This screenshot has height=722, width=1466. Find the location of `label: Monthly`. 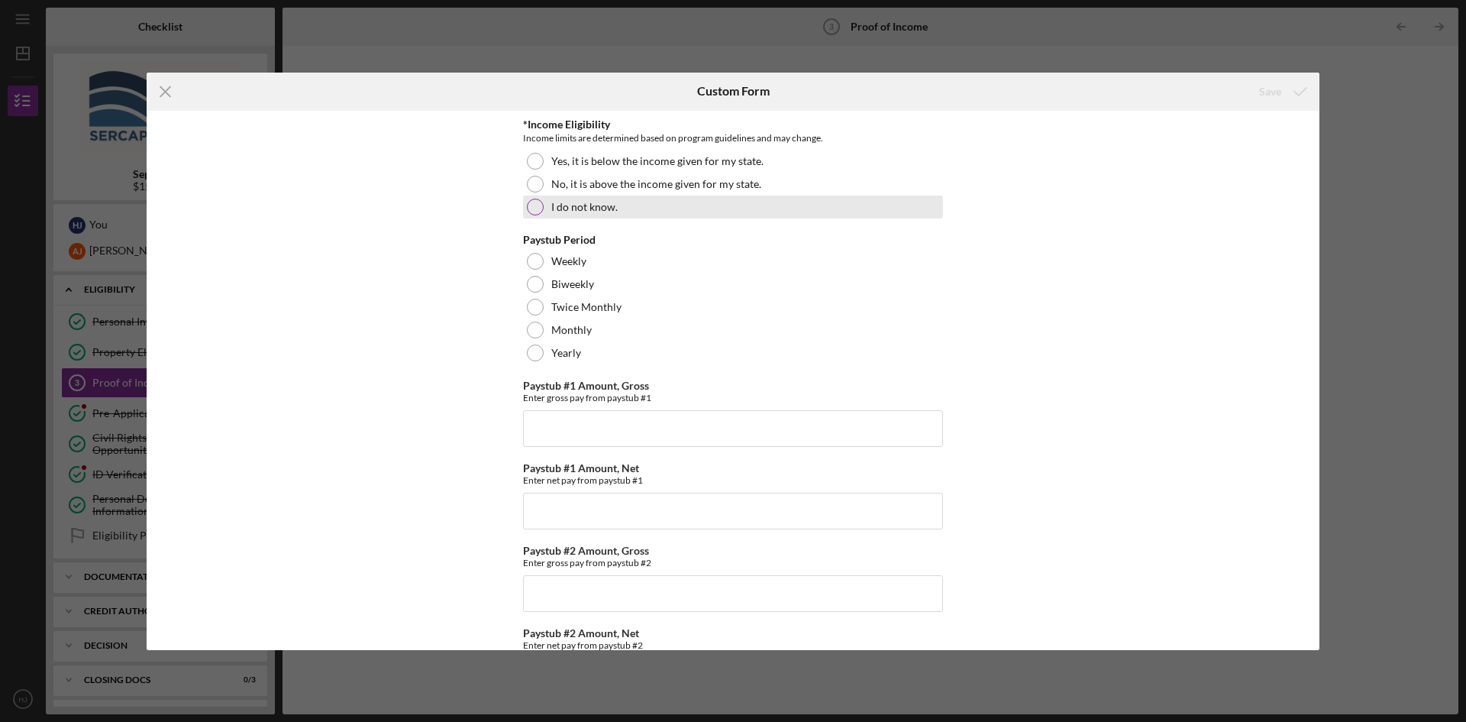

label: Monthly is located at coordinates (571, 330).